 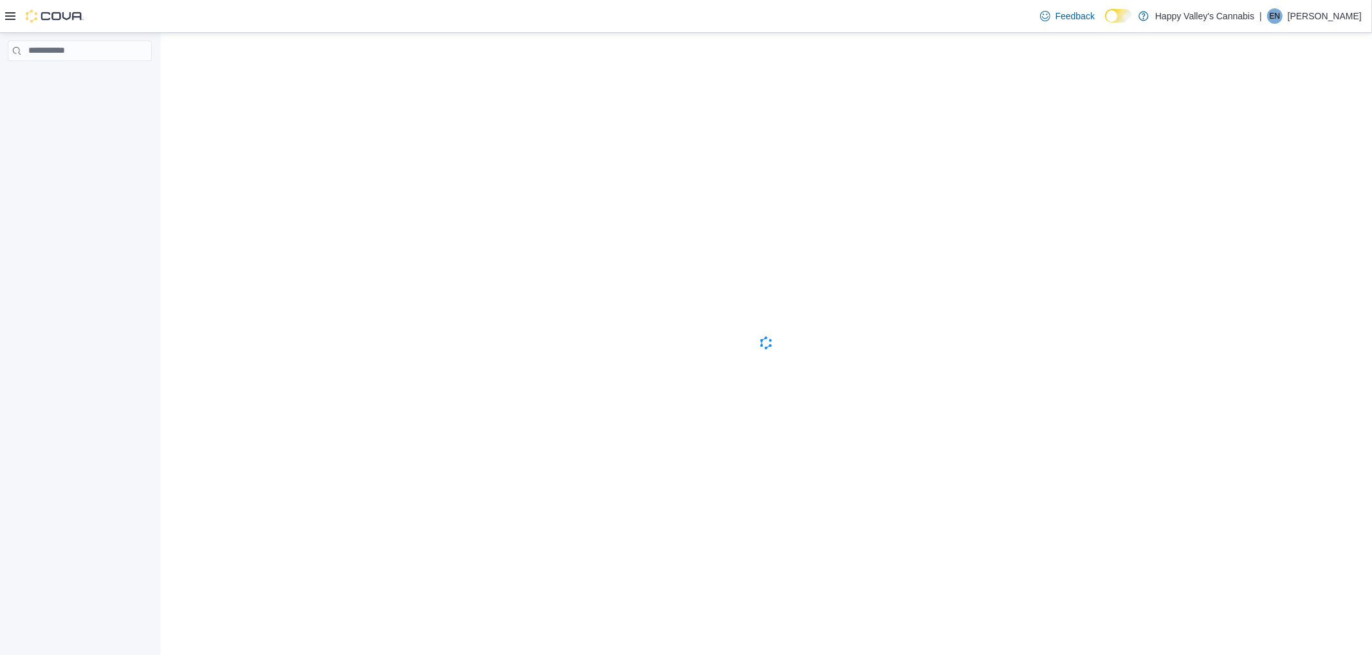 I want to click on img: Cova, so click(x=55, y=16).